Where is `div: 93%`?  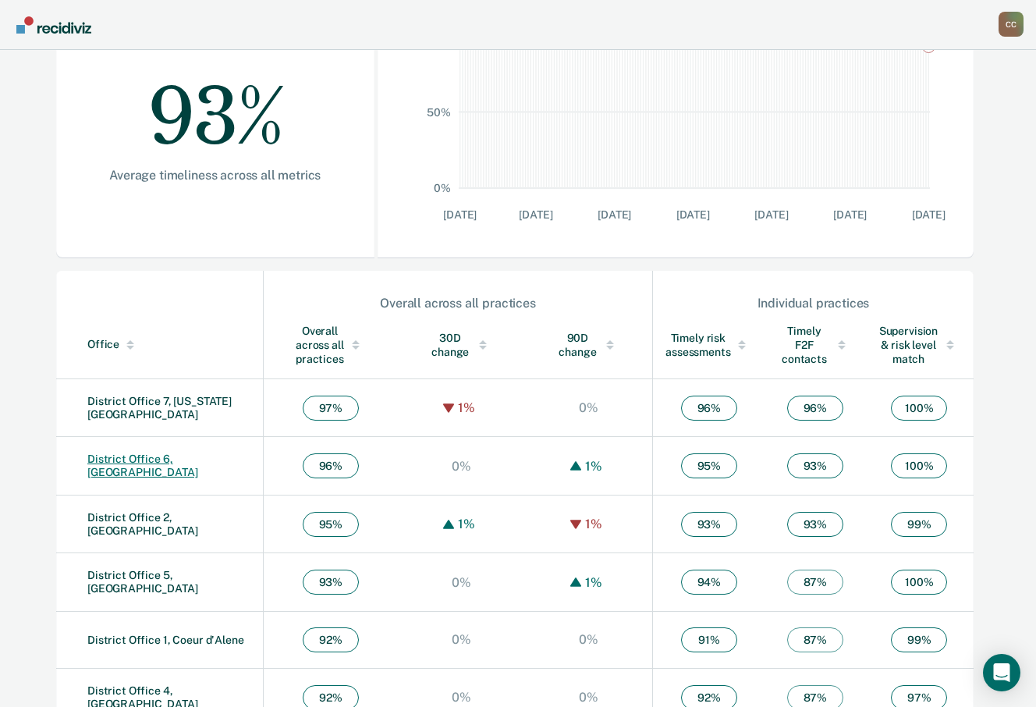
div: 93% is located at coordinates (215, 105).